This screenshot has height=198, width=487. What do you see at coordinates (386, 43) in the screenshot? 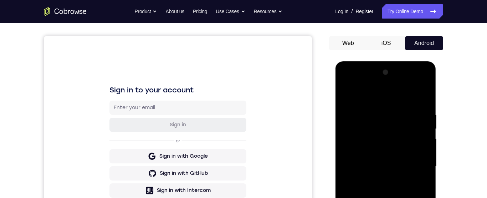
I see `button: iOS` at bounding box center [386, 43].